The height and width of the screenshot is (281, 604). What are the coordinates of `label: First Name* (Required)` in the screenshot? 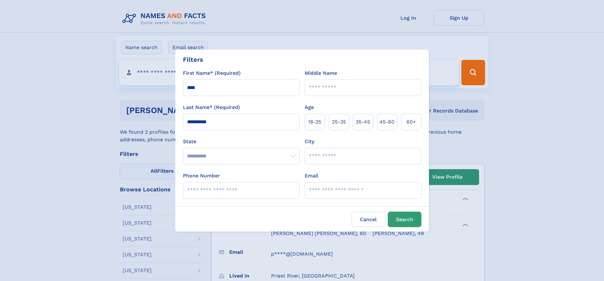 It's located at (212, 73).